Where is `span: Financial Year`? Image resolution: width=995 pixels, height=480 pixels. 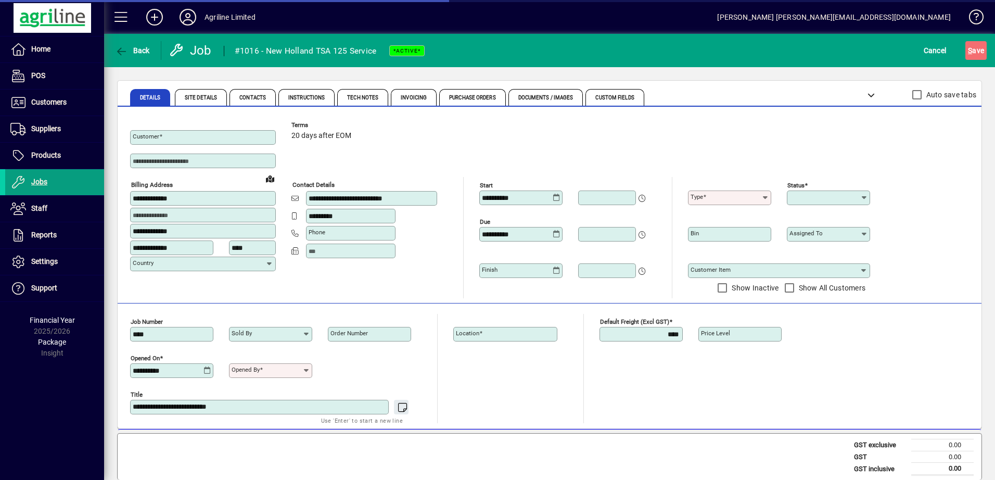
span: Financial Year is located at coordinates (52, 320).